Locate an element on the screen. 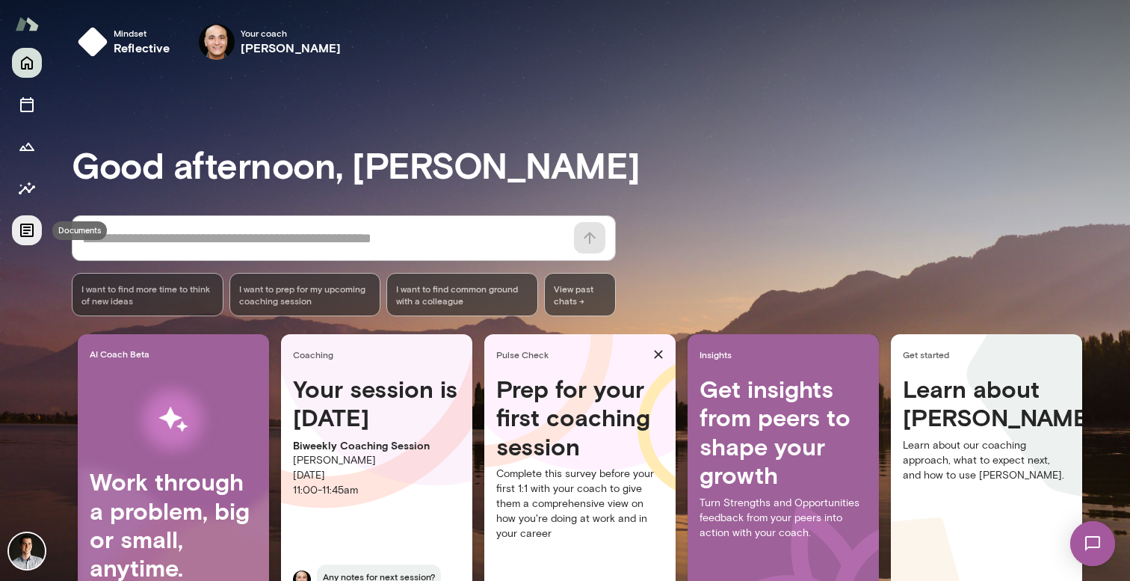  span: Mindset is located at coordinates (142, 33).